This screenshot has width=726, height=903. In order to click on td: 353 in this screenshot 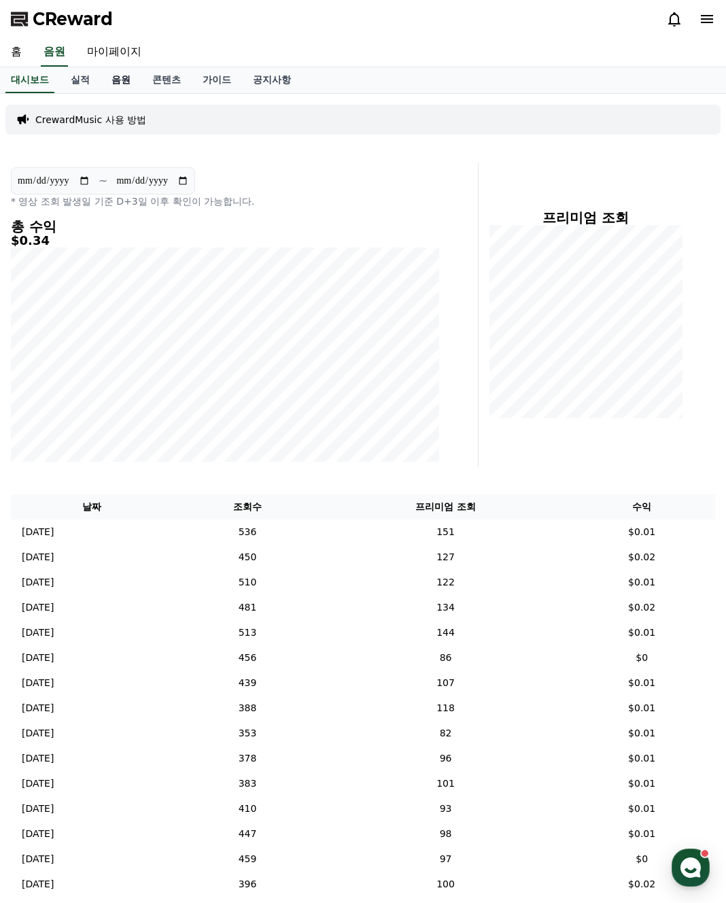, I will do `click(247, 733)`.